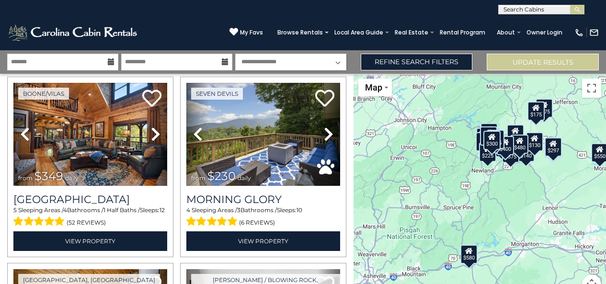  I want to click on span: Map, so click(373, 87).